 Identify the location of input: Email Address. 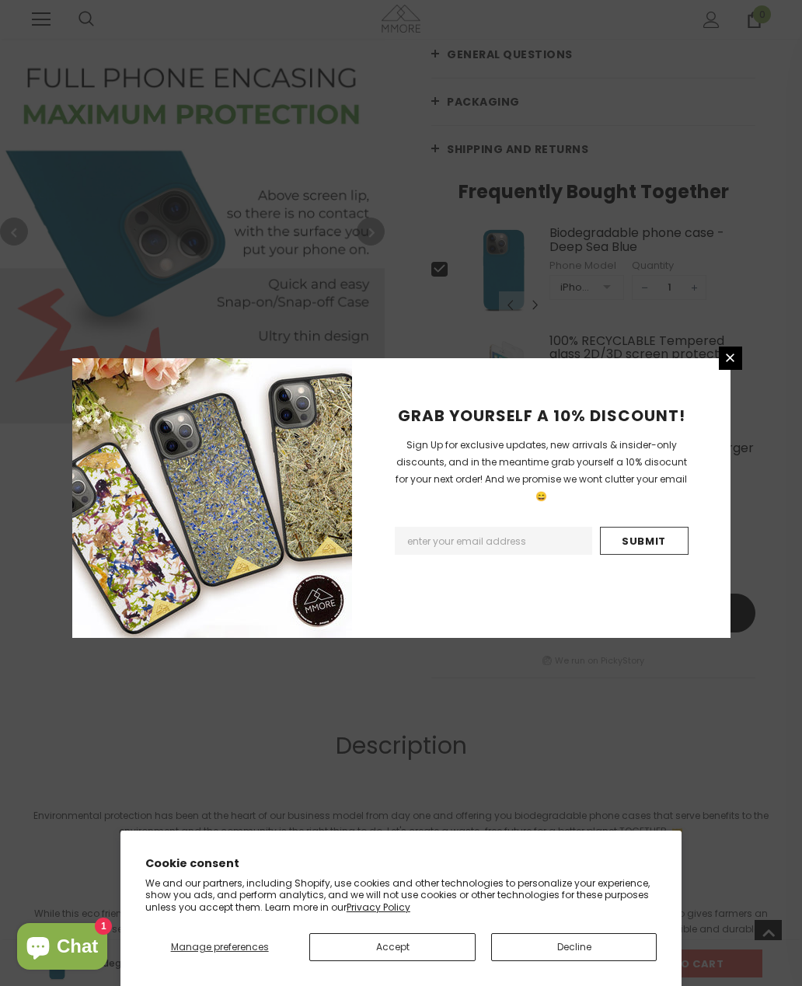
(493, 541).